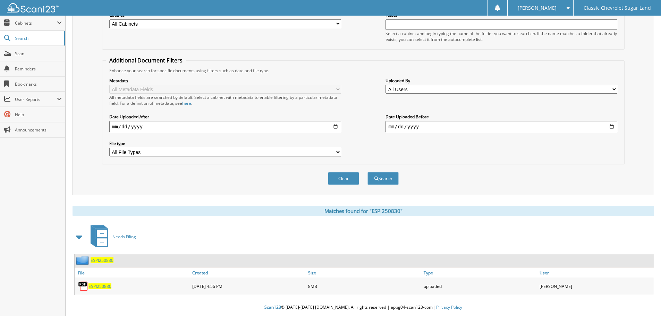 The width and height of the screenshot is (661, 316). I want to click on a: Size, so click(364, 273).